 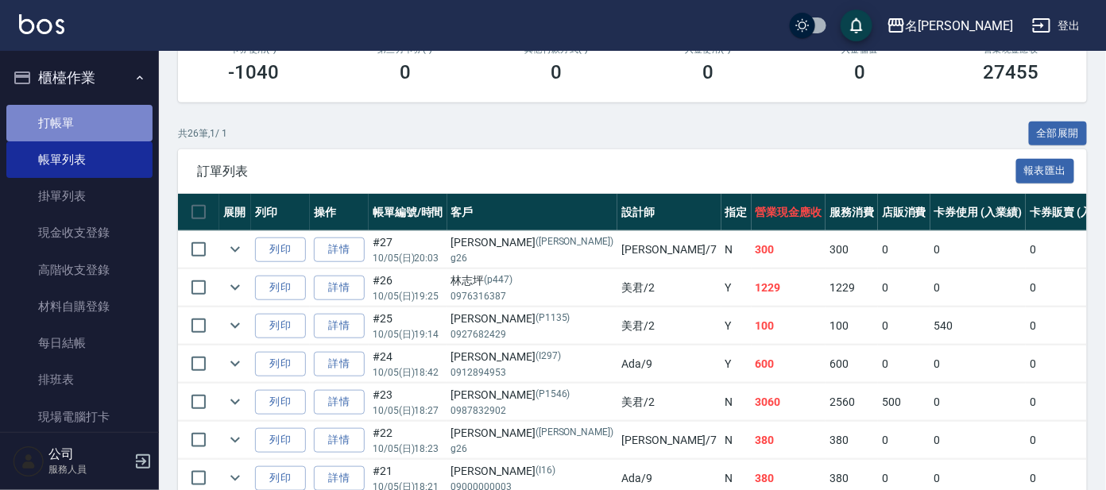 What do you see at coordinates (1046, 171) in the screenshot?
I see `button: 報表匯出` at bounding box center [1046, 171].